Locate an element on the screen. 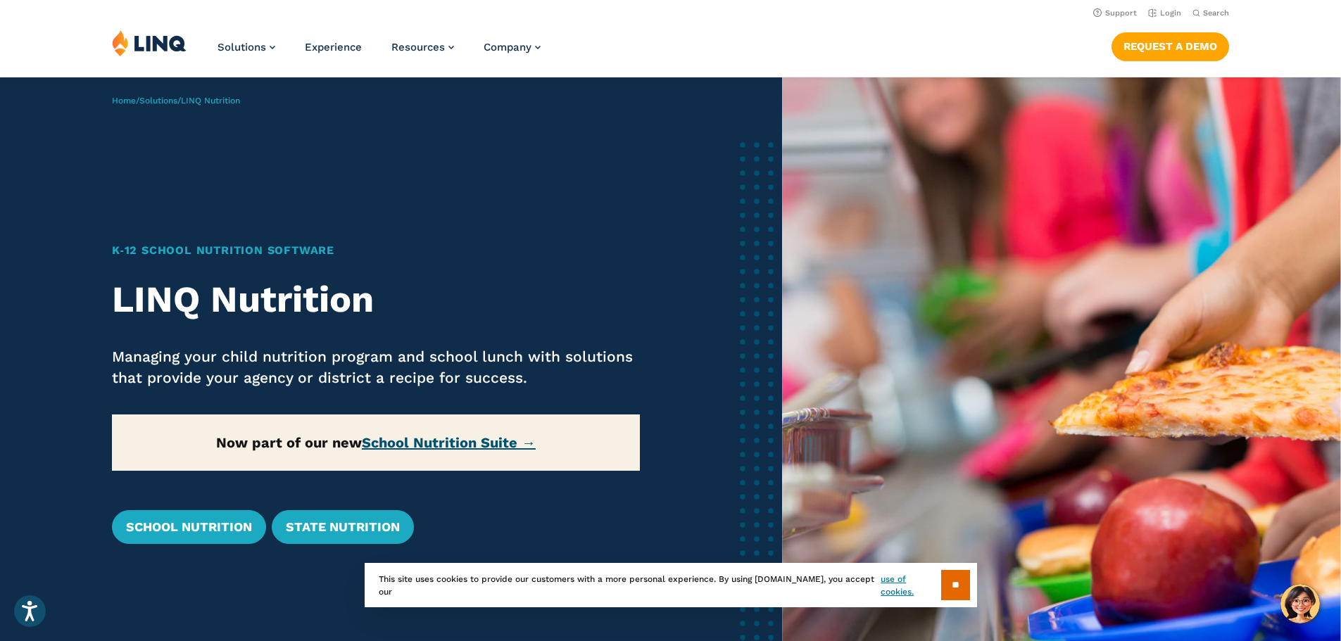  a: State Nutrition is located at coordinates (343, 527).